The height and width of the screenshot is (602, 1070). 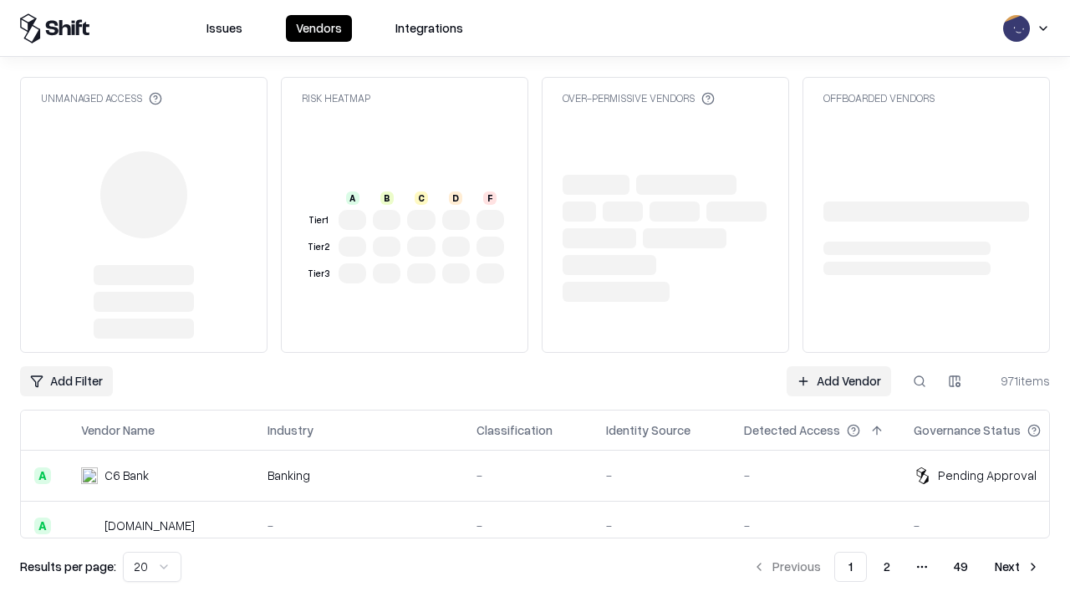 What do you see at coordinates (318, 273) in the screenshot?
I see `div: Tier 3` at bounding box center [318, 273].